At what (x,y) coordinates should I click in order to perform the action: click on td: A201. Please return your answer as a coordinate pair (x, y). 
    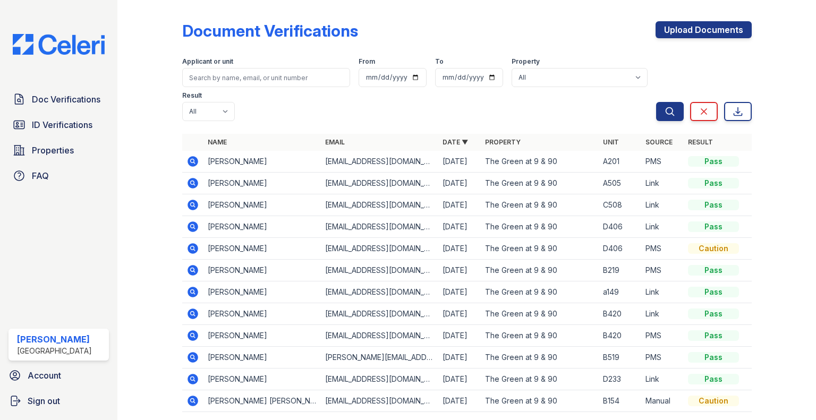
    Looking at the image, I should click on (620, 161).